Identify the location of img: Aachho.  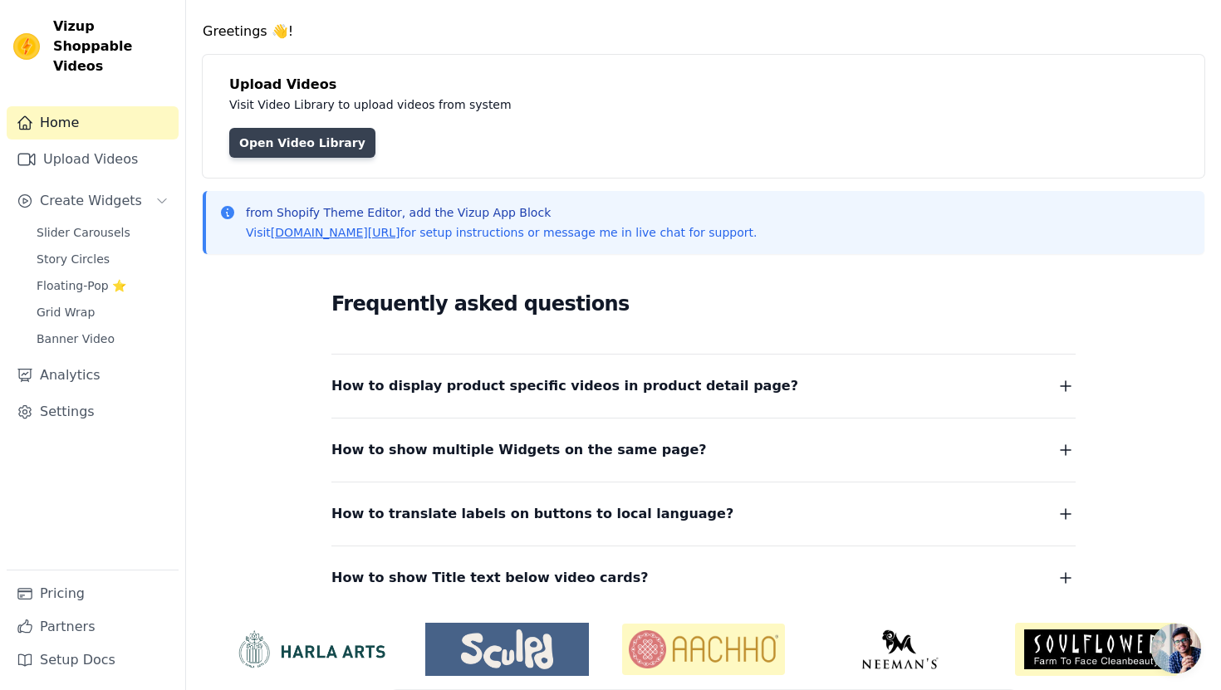
(703, 649).